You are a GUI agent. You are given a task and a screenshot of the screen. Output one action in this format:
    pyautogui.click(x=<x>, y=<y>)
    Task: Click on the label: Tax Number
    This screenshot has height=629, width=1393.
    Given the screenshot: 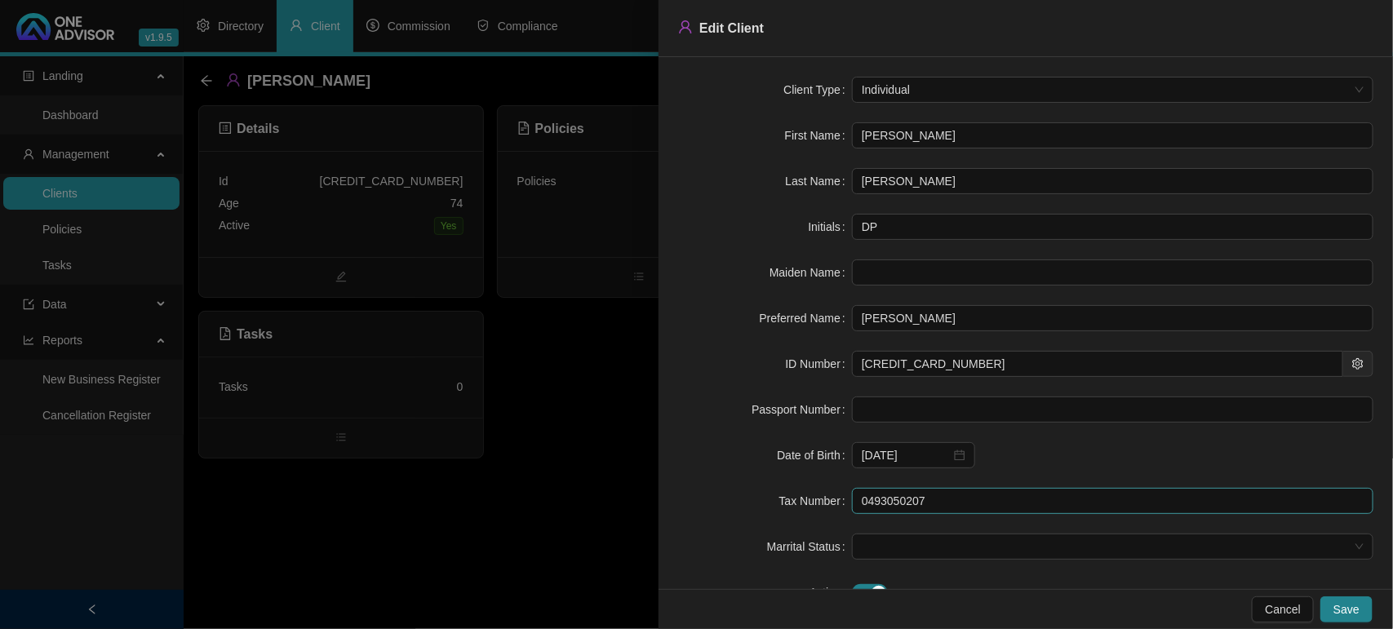 What is the action you would take?
    pyautogui.click(x=815, y=501)
    